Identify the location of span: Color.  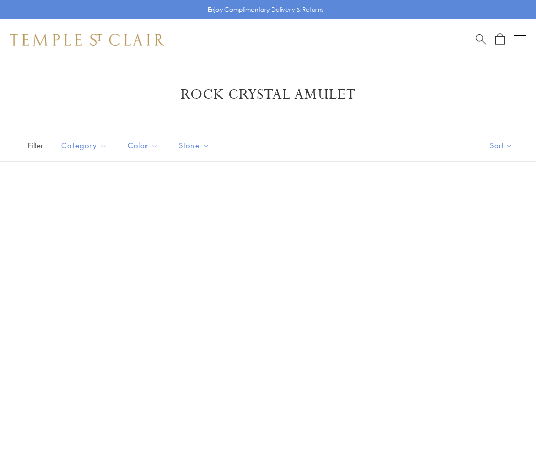
(144, 145).